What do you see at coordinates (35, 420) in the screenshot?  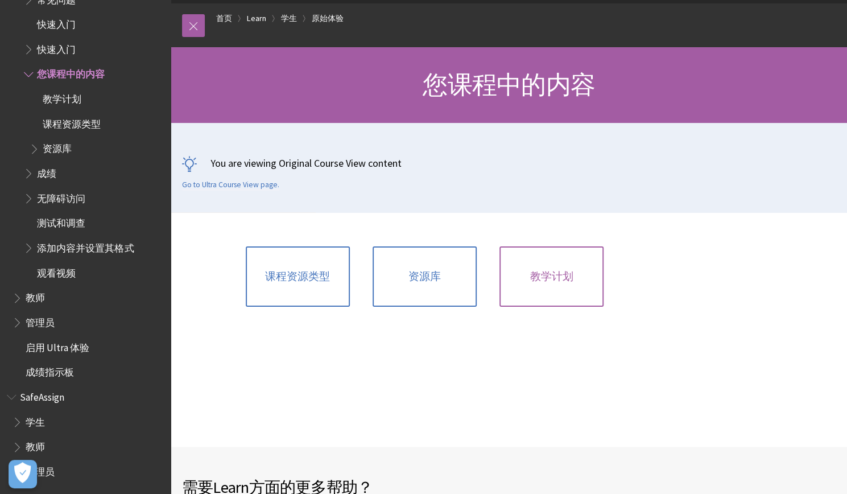 I see `span: 学生` at bounding box center [35, 420].